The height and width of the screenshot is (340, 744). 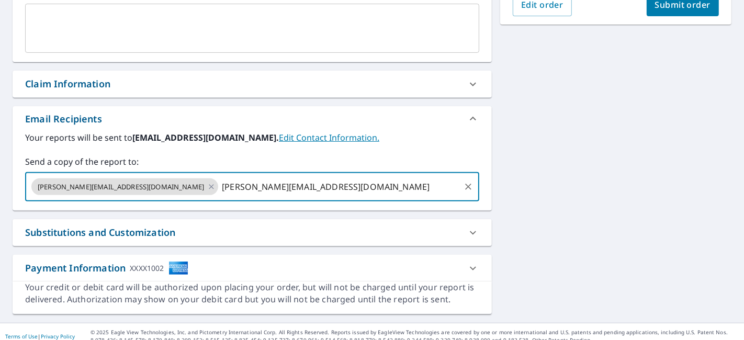 I want to click on a: Privacy Policy, so click(x=58, y=336).